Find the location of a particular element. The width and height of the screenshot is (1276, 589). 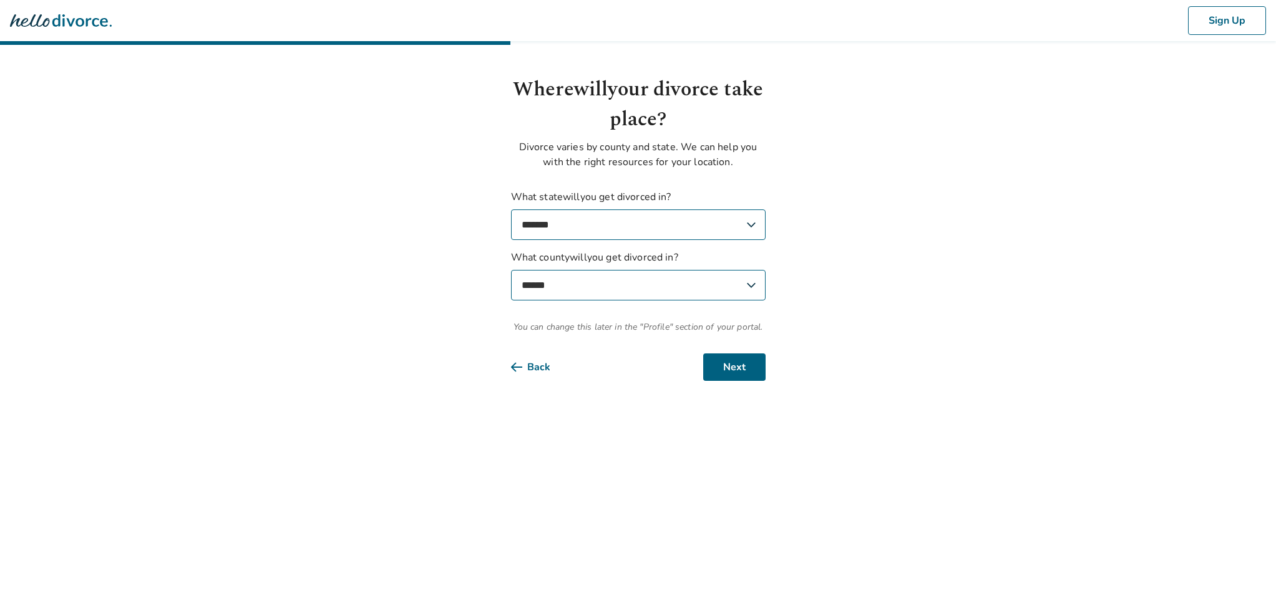

div: Chat Widget is located at coordinates (1244, 559).